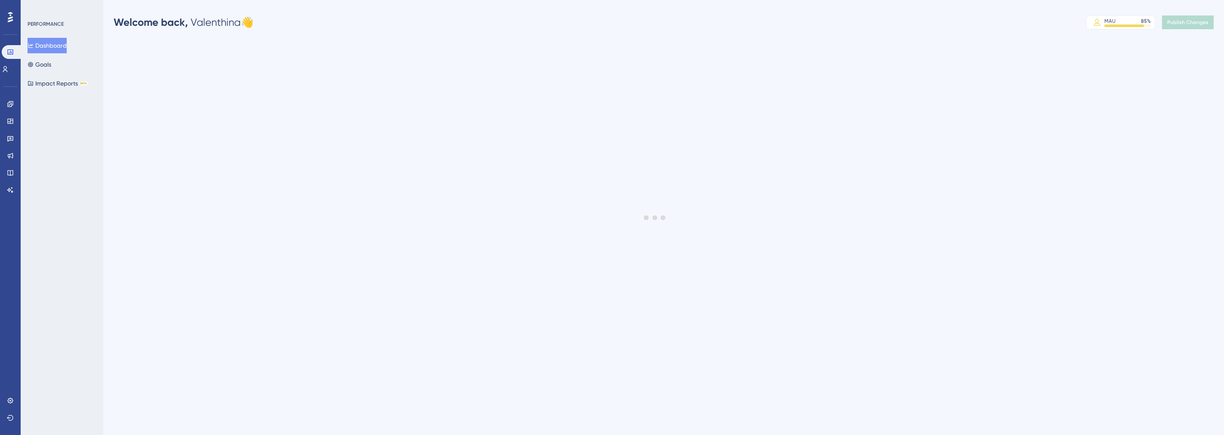  What do you see at coordinates (1110, 21) in the screenshot?
I see `div: MAU` at bounding box center [1110, 21].